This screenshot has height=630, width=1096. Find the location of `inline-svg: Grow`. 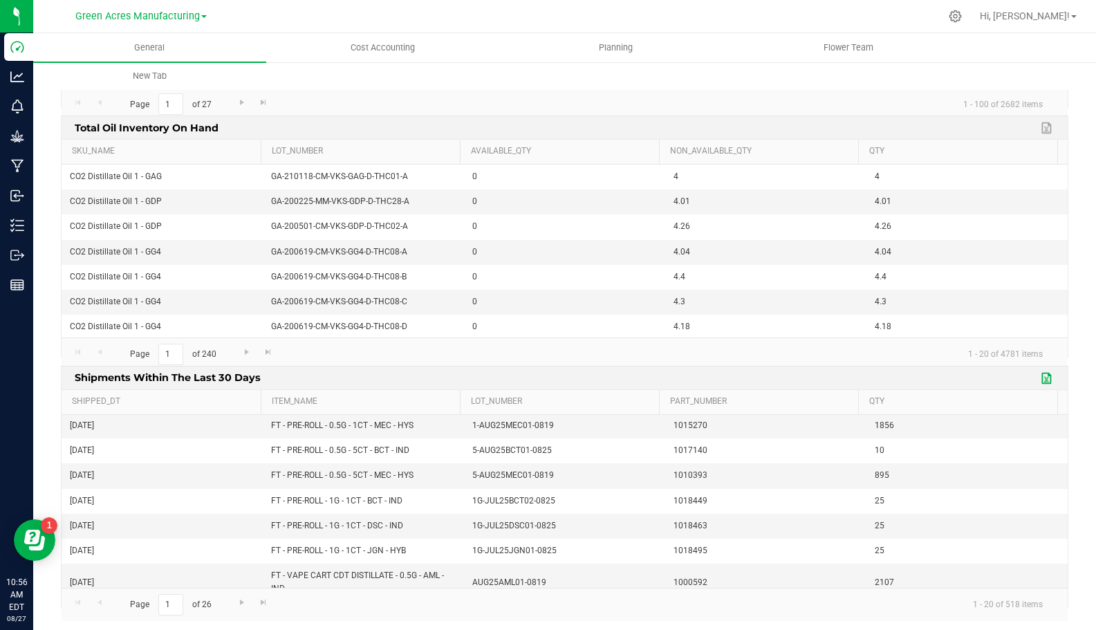

inline-svg: Grow is located at coordinates (17, 136).